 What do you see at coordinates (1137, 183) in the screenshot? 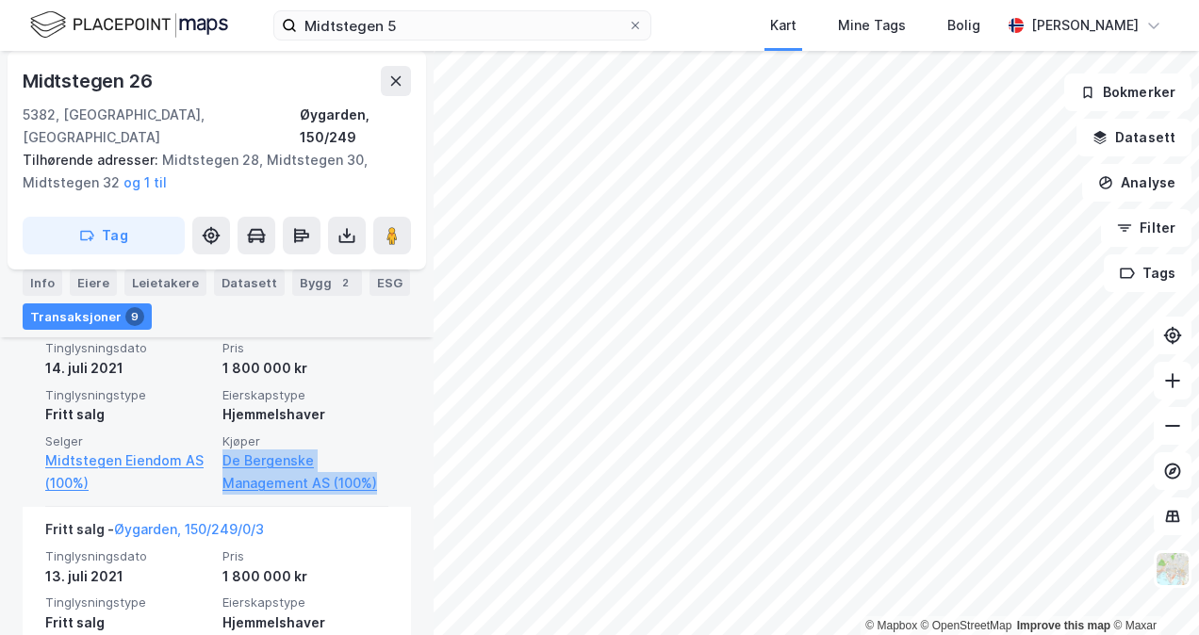
I see `button: Analyse` at bounding box center [1137, 183].